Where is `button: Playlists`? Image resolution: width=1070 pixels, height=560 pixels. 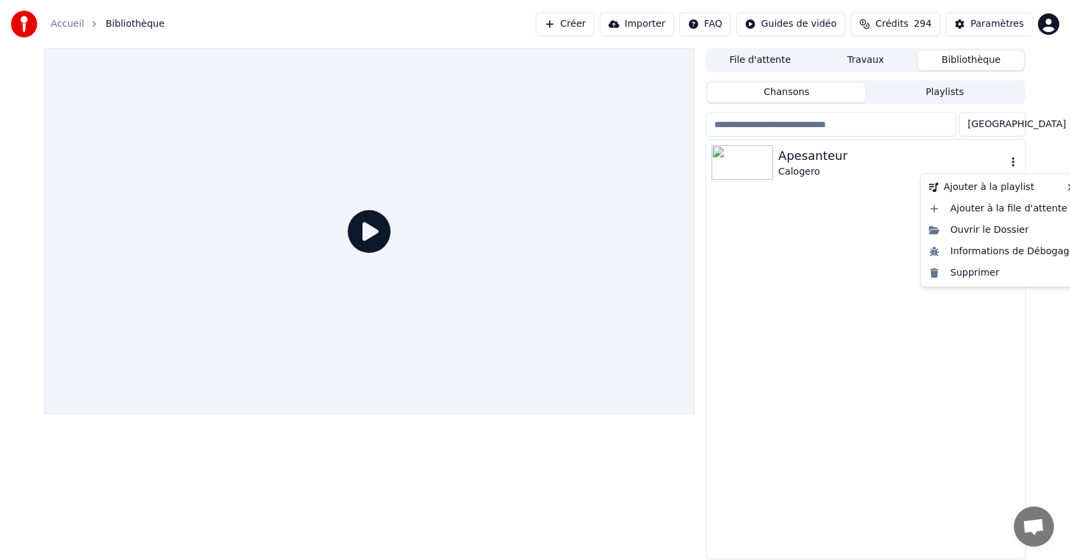 button: Playlists is located at coordinates (944, 92).